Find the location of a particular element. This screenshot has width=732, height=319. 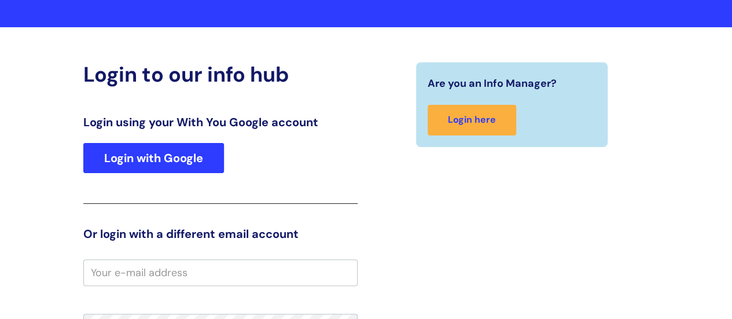

span: Are you an Info Manager? is located at coordinates (492, 83).